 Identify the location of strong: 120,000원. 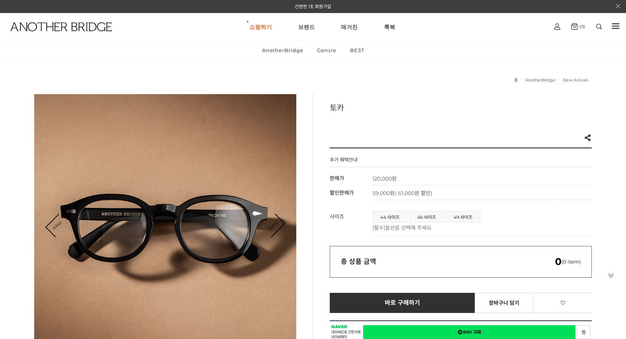
(384, 178).